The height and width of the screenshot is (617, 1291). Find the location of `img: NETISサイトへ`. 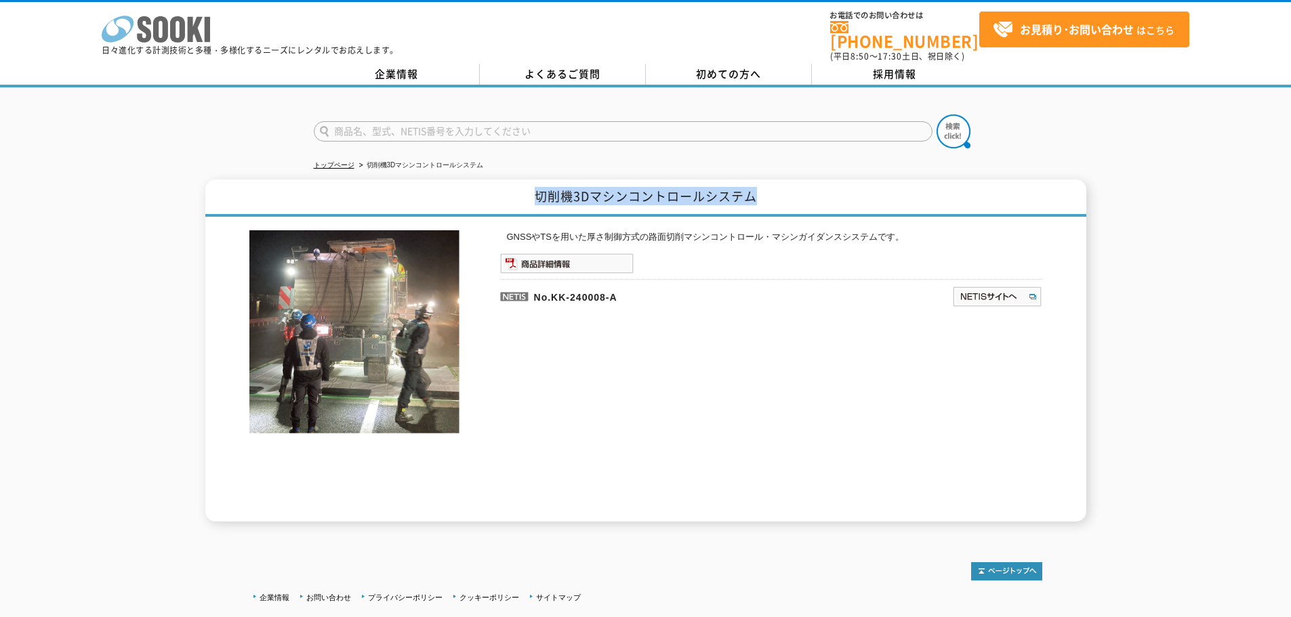

img: NETISサイトへ is located at coordinates (997, 297).